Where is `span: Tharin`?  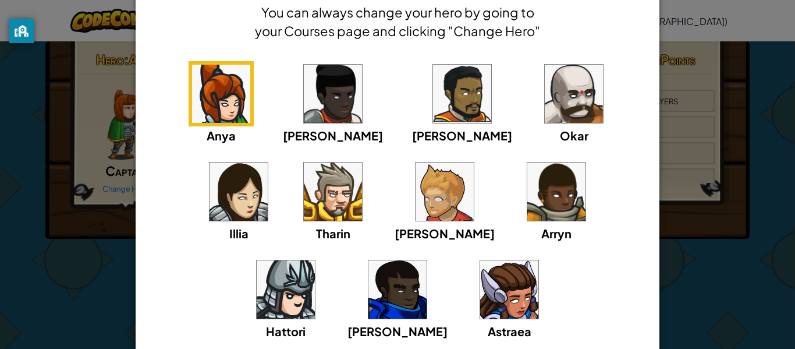
span: Tharin is located at coordinates (333, 233).